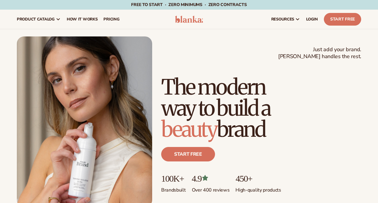  Describe the element at coordinates (285, 19) in the screenshot. I see `a: resources` at that location.